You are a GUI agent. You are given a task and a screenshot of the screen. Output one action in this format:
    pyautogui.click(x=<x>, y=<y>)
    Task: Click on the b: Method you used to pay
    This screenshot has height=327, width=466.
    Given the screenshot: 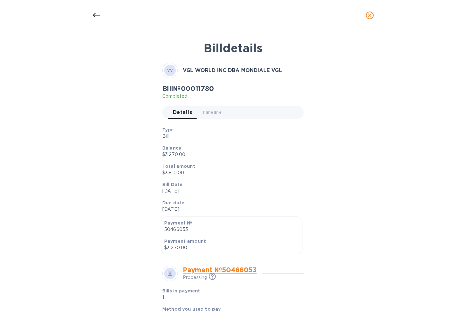 What is the action you would take?
    pyautogui.click(x=191, y=309)
    